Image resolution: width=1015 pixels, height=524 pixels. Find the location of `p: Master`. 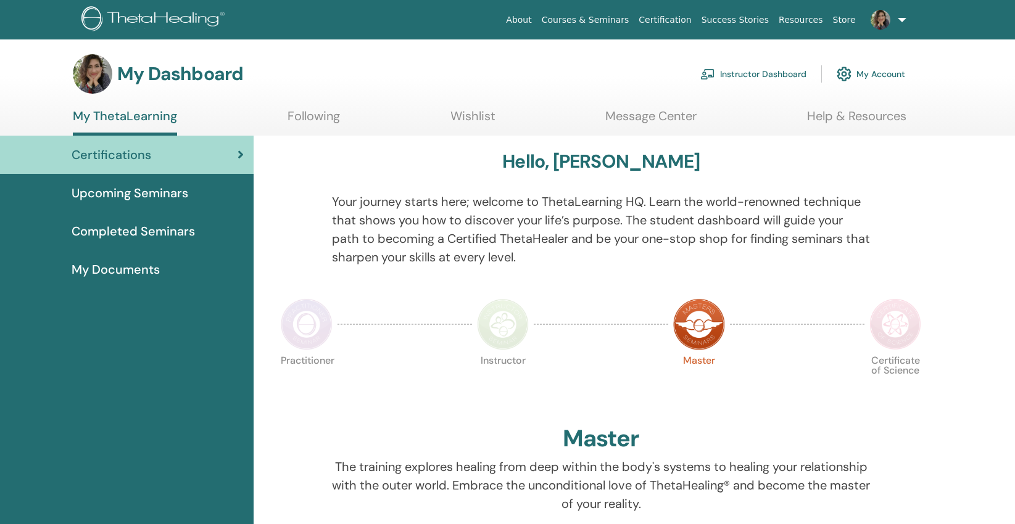

p: Master is located at coordinates (699, 382).